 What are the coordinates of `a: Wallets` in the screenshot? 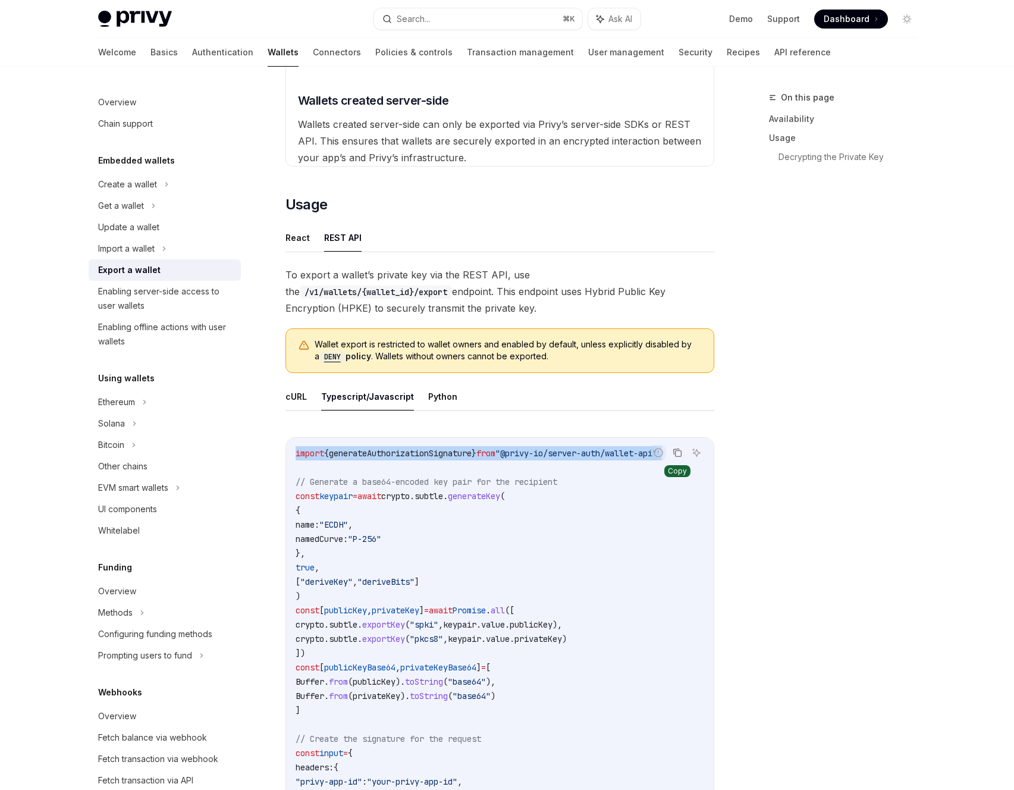 It's located at (283, 52).